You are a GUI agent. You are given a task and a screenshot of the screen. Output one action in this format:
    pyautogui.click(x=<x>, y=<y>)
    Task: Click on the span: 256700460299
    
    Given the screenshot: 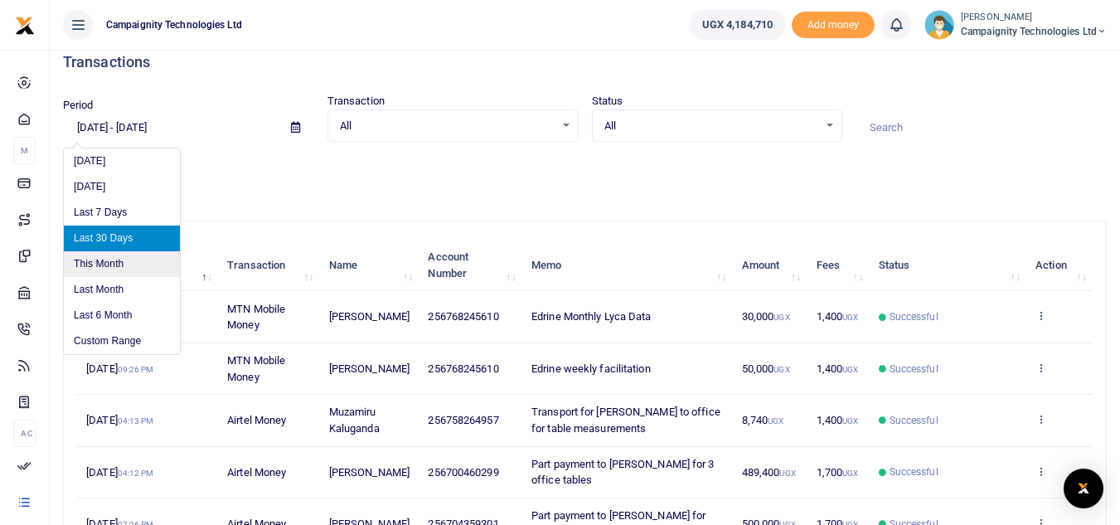 What is the action you would take?
    pyautogui.click(x=463, y=472)
    